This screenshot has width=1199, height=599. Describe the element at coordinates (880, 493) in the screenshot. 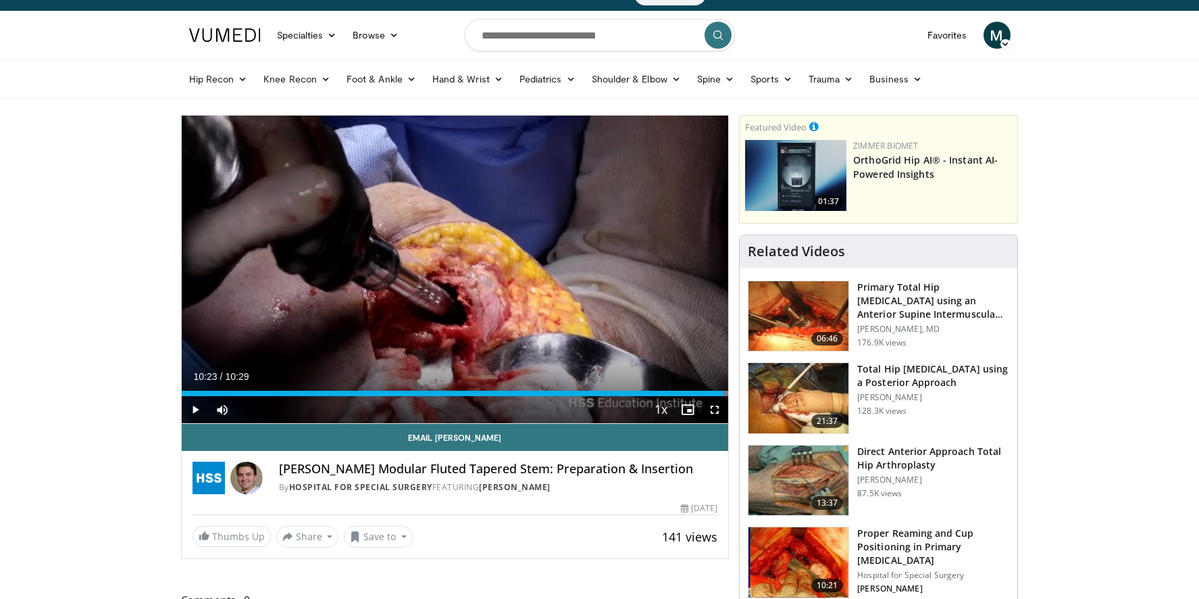

I see `p: 87.5K views` at that location.